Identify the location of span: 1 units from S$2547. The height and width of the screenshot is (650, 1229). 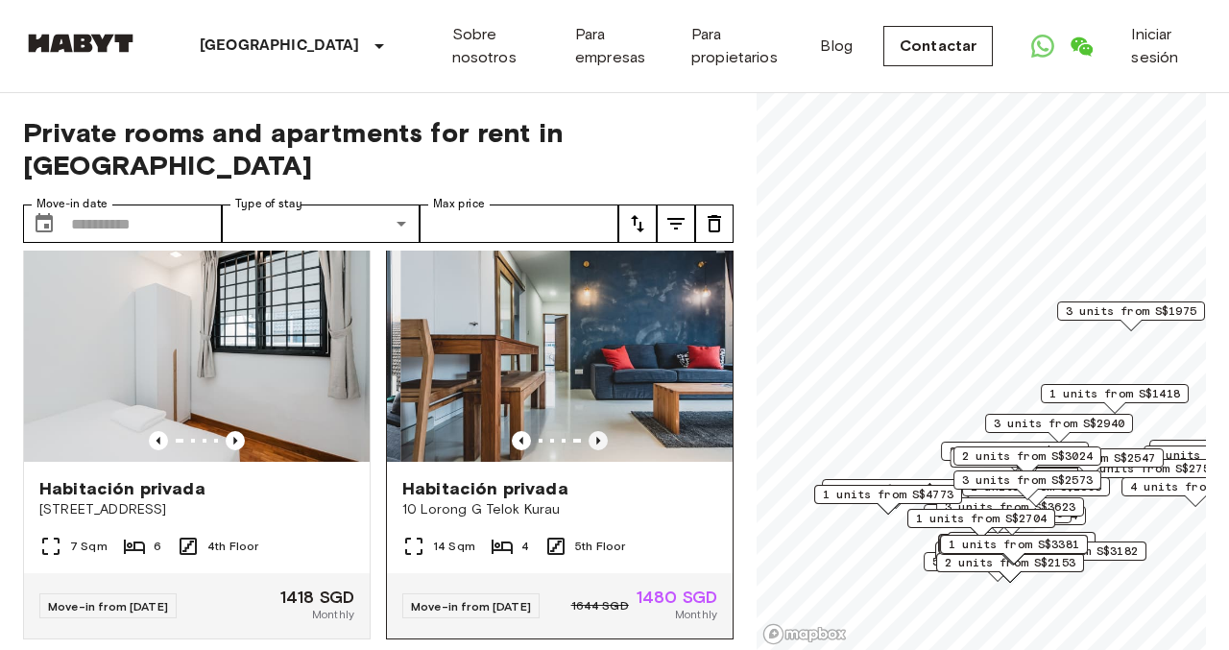
(1090, 458).